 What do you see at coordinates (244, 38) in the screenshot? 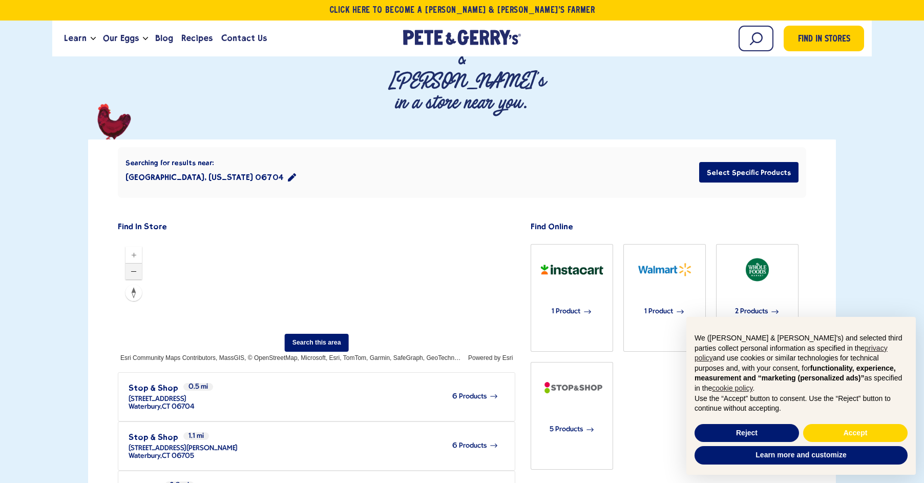
I see `span: Contact Us` at bounding box center [244, 38].